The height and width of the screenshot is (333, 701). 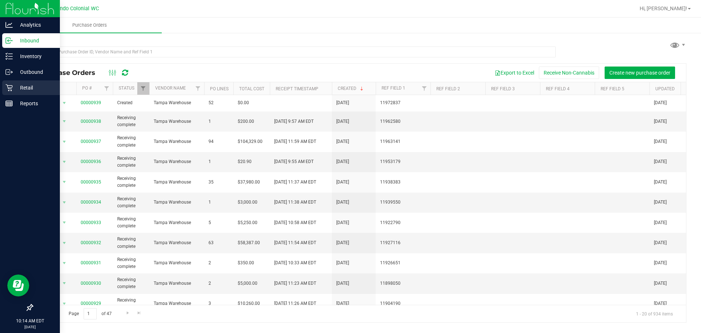 What do you see at coordinates (558, 89) in the screenshot?
I see `a: Ref Field 4` at bounding box center [558, 89].